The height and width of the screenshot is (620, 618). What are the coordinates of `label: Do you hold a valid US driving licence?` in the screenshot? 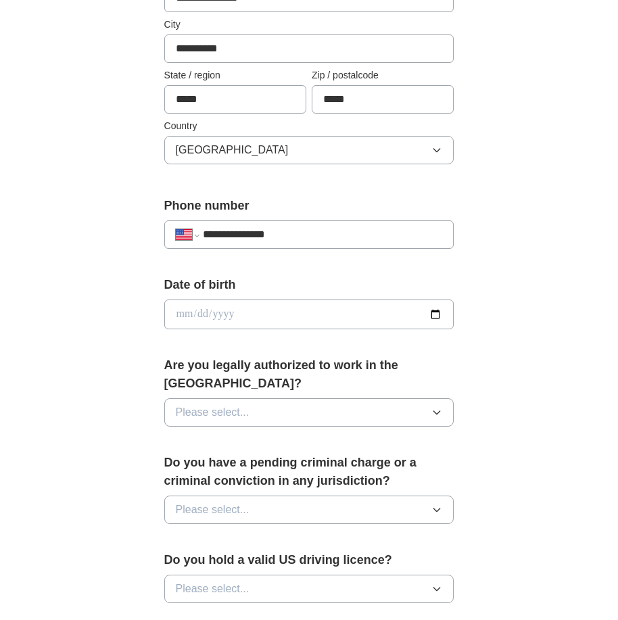 It's located at (309, 560).